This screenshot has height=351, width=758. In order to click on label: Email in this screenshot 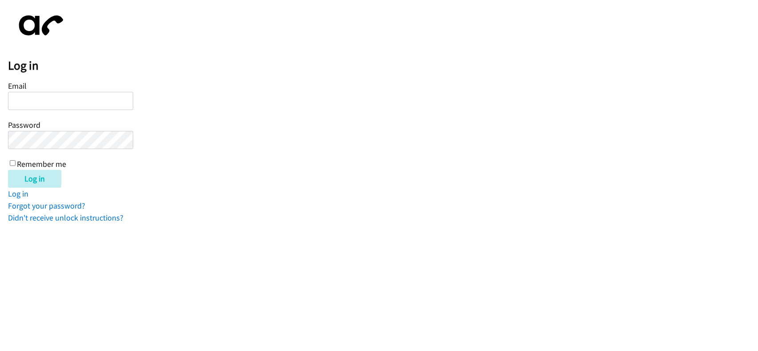, I will do `click(17, 86)`.